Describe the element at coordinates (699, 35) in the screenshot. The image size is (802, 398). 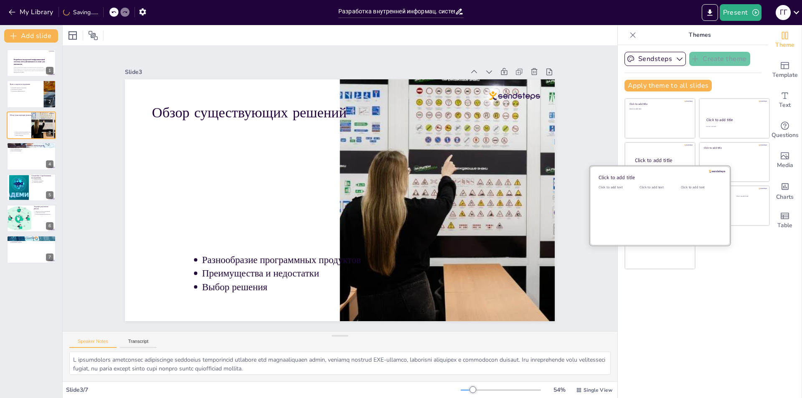
I see `p: Themes` at that location.